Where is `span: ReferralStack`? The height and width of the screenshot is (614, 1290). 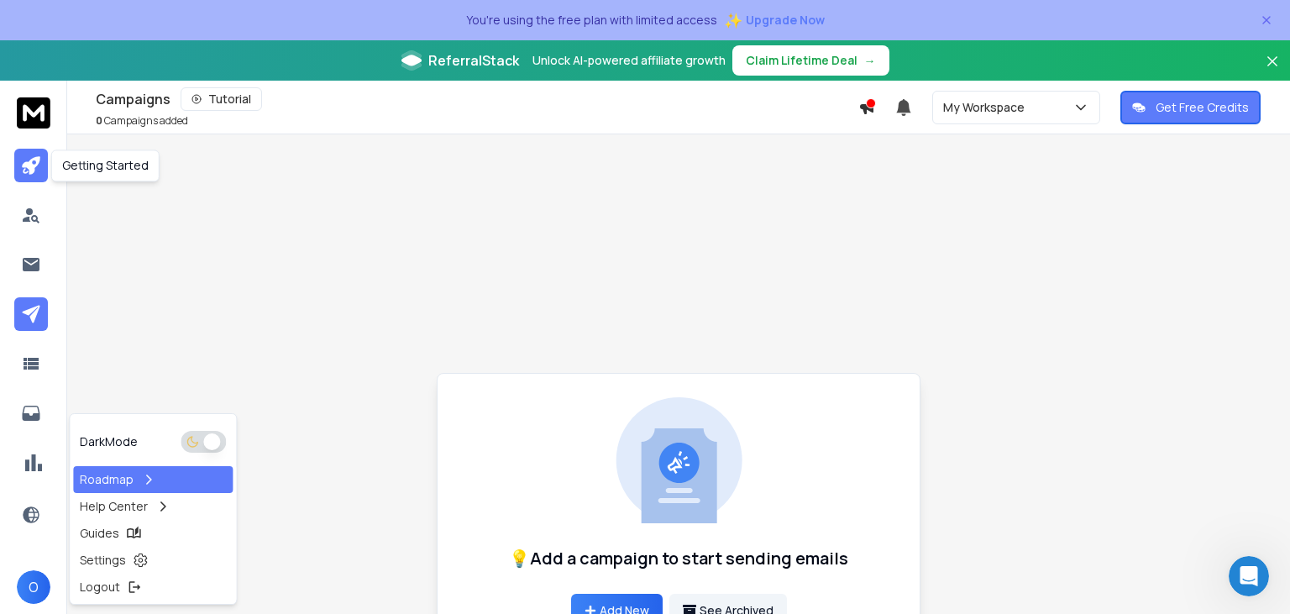 span: ReferralStack is located at coordinates (474, 60).